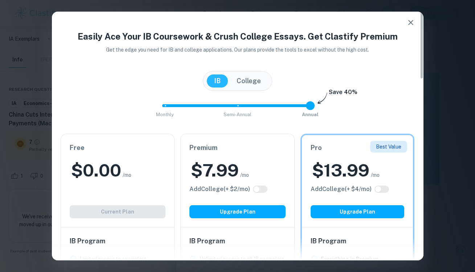 This screenshot has height=272, width=475. Describe the element at coordinates (215, 170) in the screenshot. I see `h2: $ 7.99` at that location.